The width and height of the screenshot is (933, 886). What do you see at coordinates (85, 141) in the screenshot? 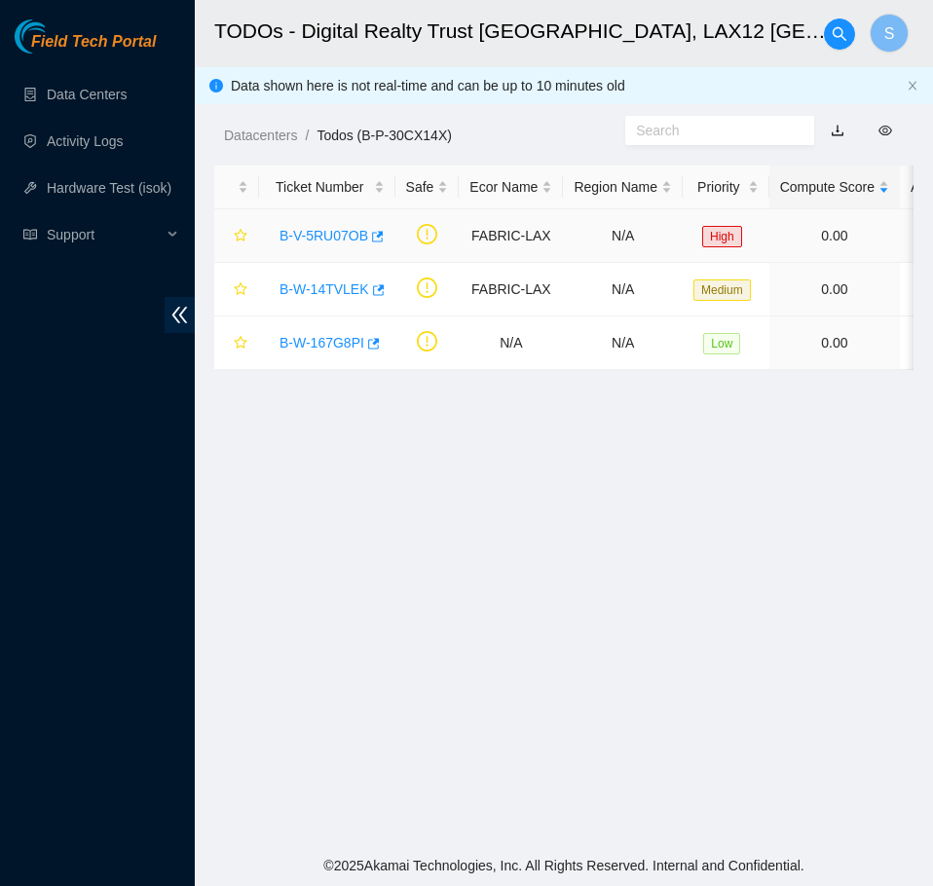
I see `a: Activity Logs` at bounding box center [85, 141].